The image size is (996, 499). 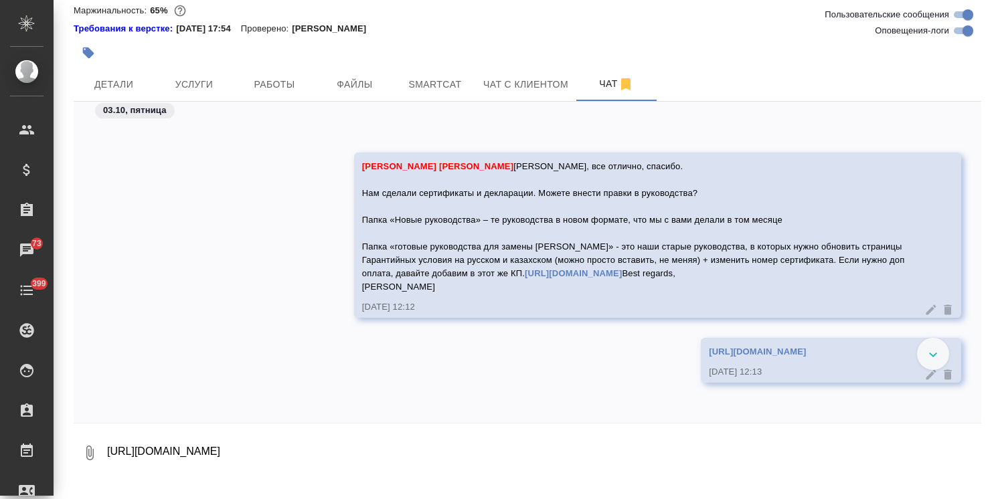 What do you see at coordinates (39, 284) in the screenshot?
I see `span: 399` at bounding box center [39, 284].